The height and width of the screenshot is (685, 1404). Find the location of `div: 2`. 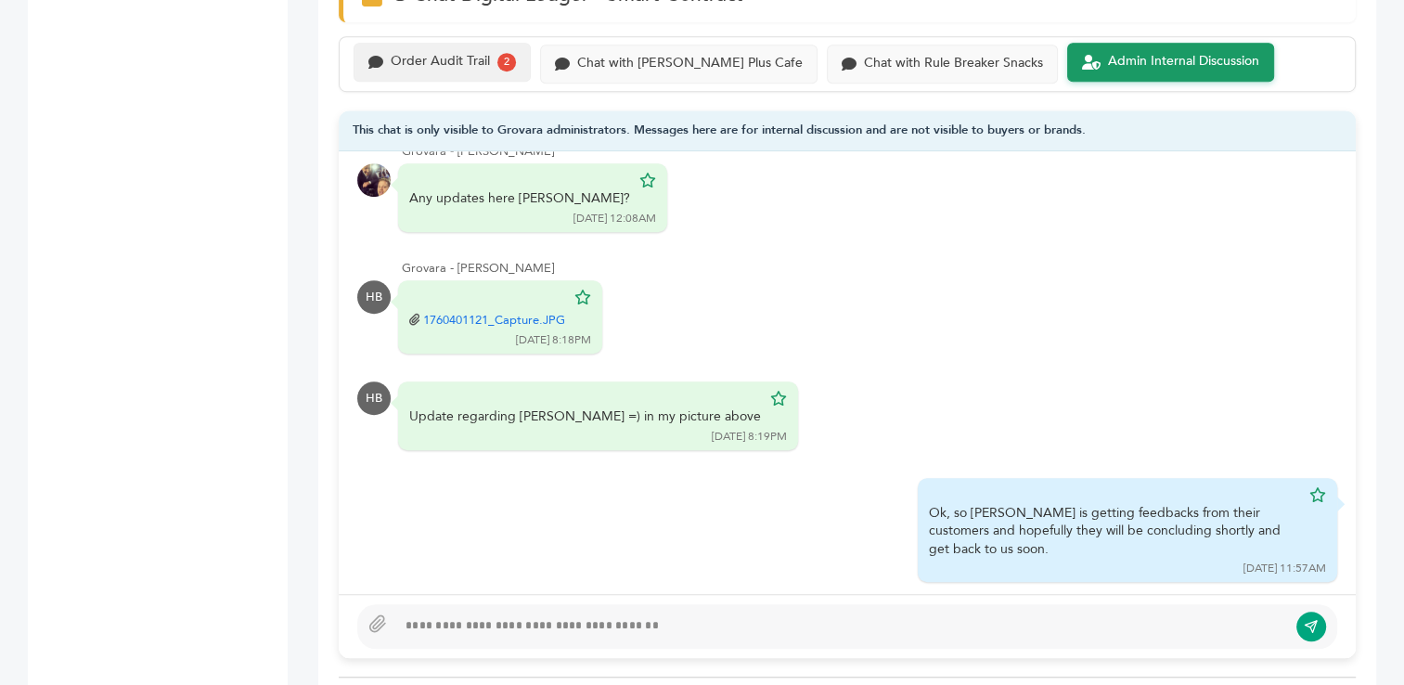

div: 2 is located at coordinates (507, 62).